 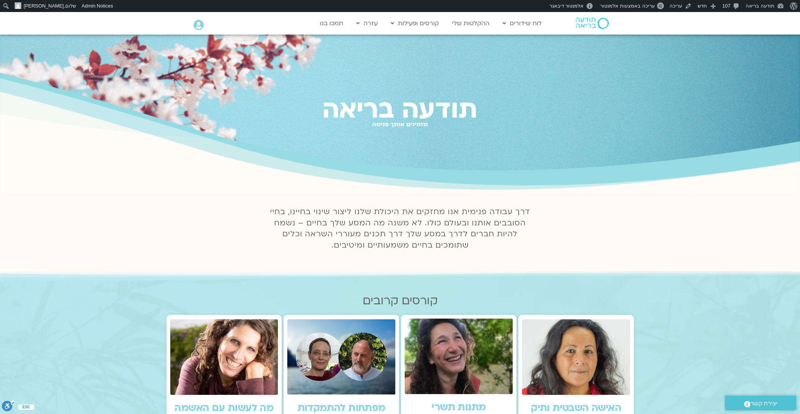 I want to click on span: יצירת קשר, so click(x=764, y=403).